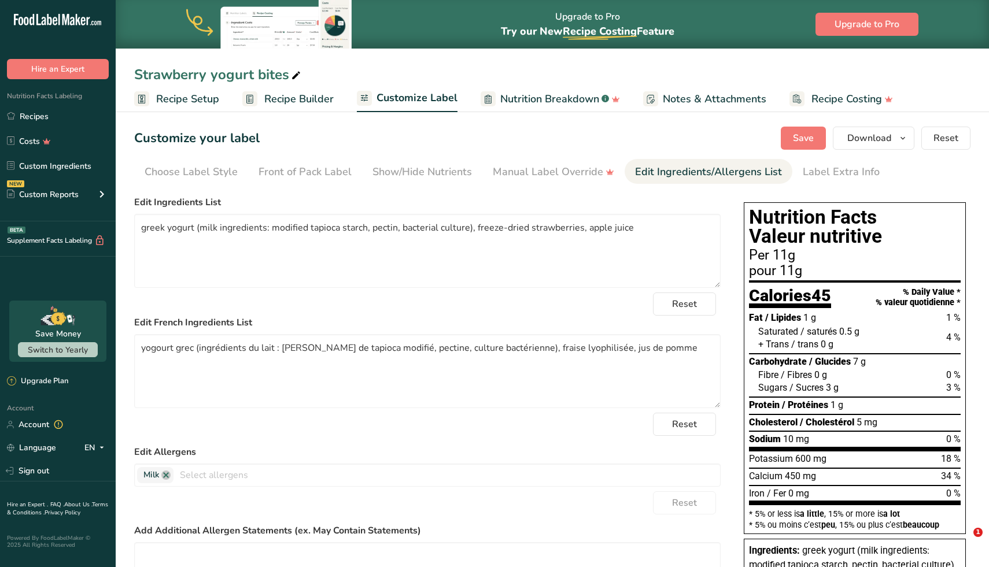 Image resolution: width=989 pixels, height=567 pixels. What do you see at coordinates (776, 493) in the screenshot?
I see `span: / Fer` at bounding box center [776, 493].